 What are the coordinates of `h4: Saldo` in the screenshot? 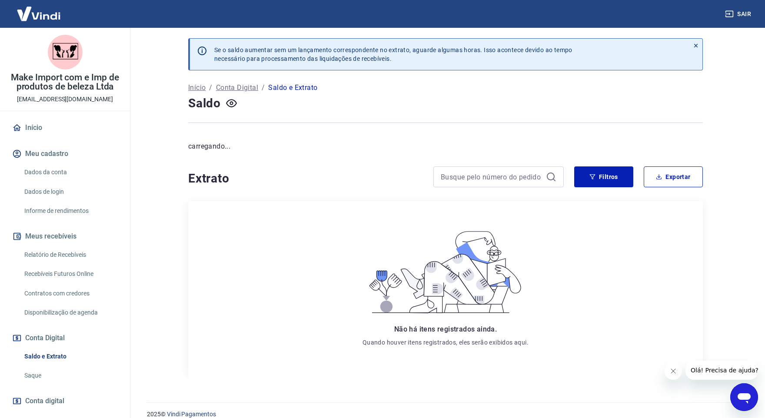 It's located at (204, 103).